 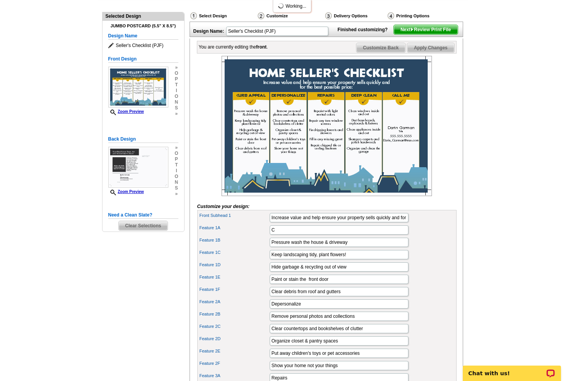 I want to click on span: Next Review Print File, so click(x=426, y=30).